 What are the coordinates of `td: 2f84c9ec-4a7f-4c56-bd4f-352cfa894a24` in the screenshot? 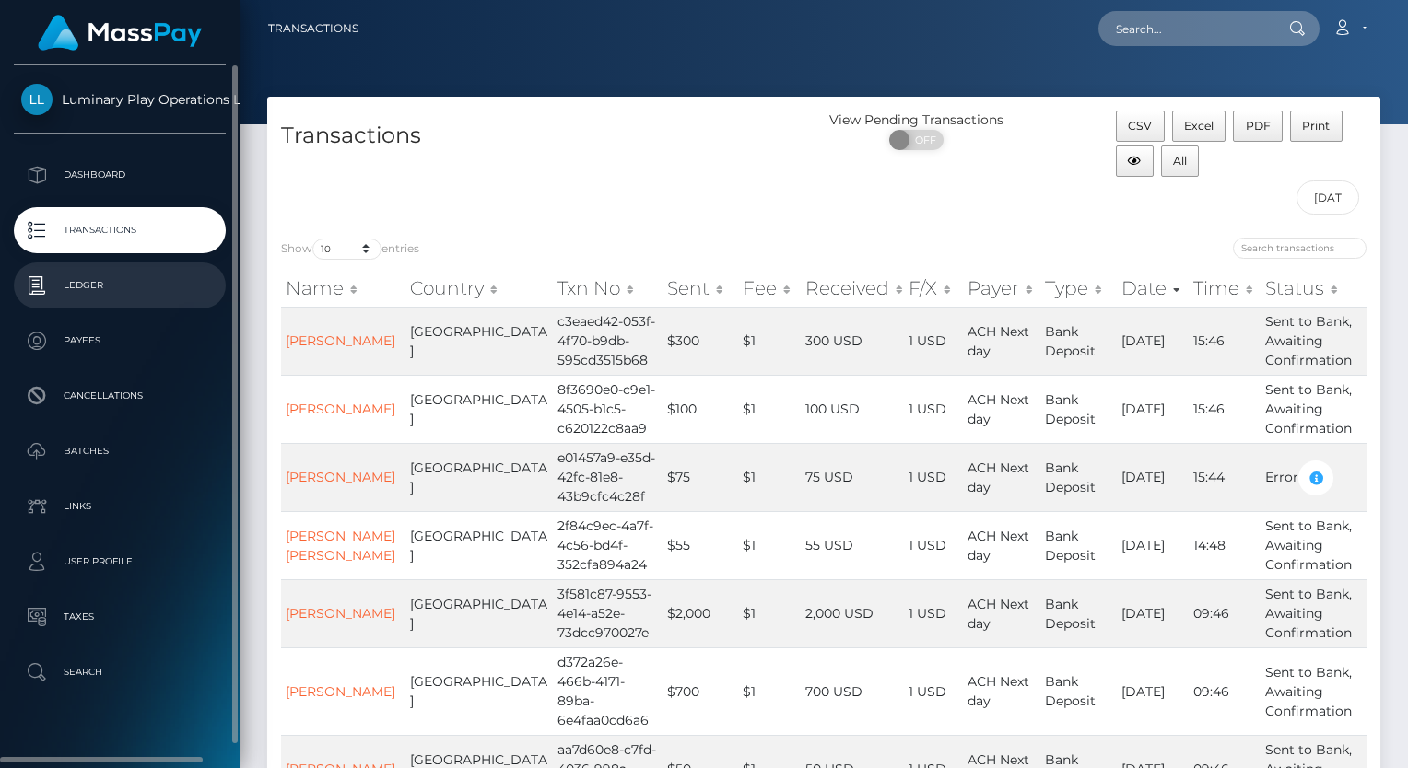 It's located at (607, 545).